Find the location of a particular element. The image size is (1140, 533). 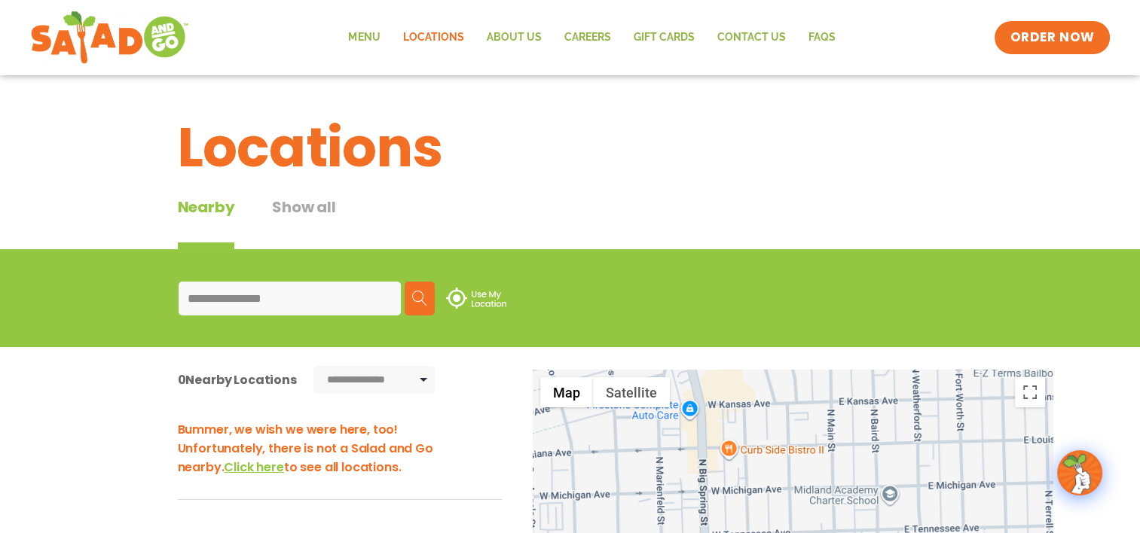

a: Menu is located at coordinates (364, 38).